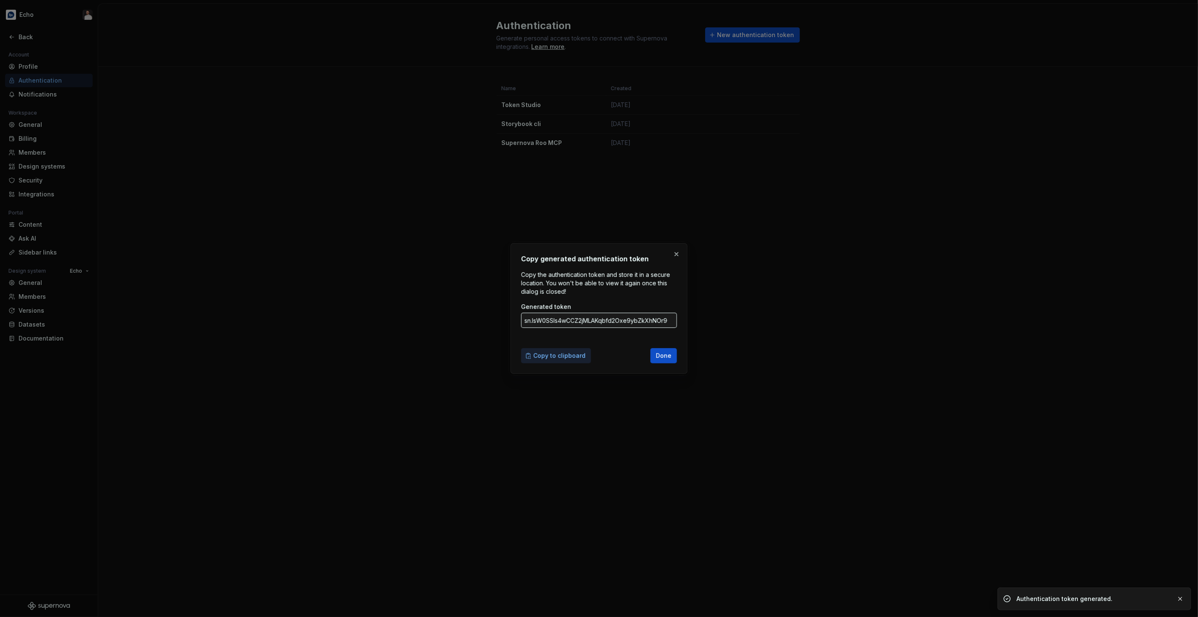  Describe the element at coordinates (599, 283) in the screenshot. I see `p: Copy the authentication token and store it in a secure location. You won't be able to view it aga...` at that location.